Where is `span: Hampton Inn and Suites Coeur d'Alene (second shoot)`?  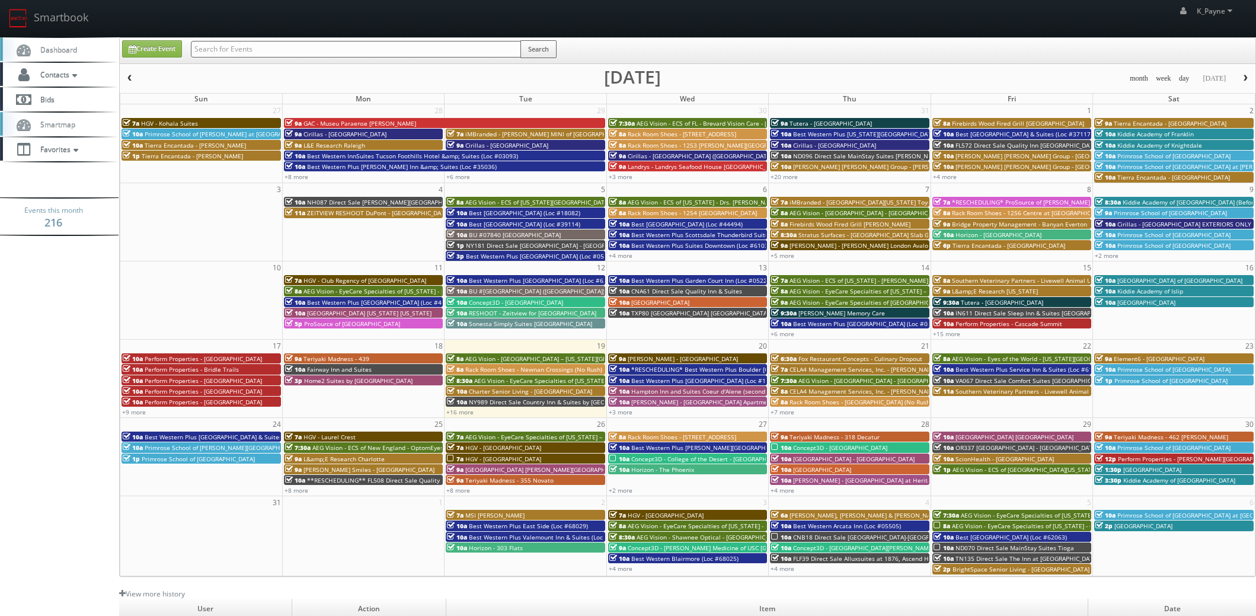 span: Hampton Inn and Suites Coeur d'Alene (second shoot) is located at coordinates (708, 391).